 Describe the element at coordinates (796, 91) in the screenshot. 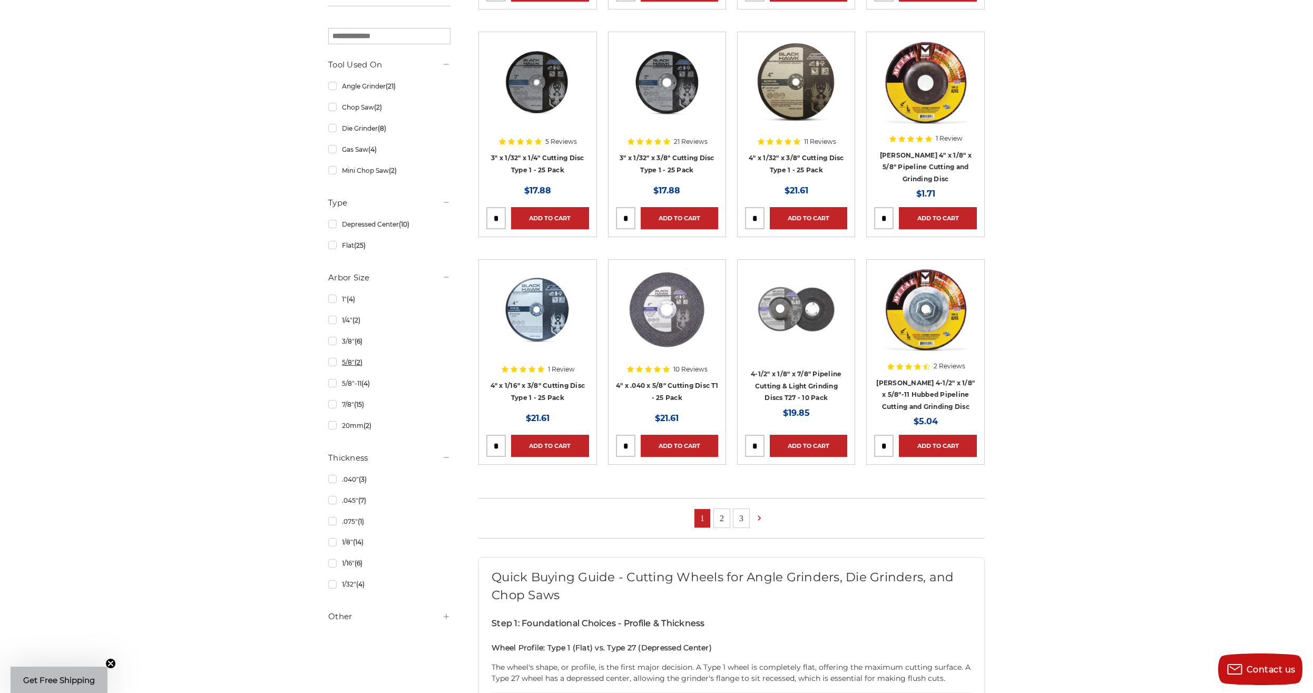

I see `a: 4" x 1/32" x 3/8" Cutting Disc` at that location.